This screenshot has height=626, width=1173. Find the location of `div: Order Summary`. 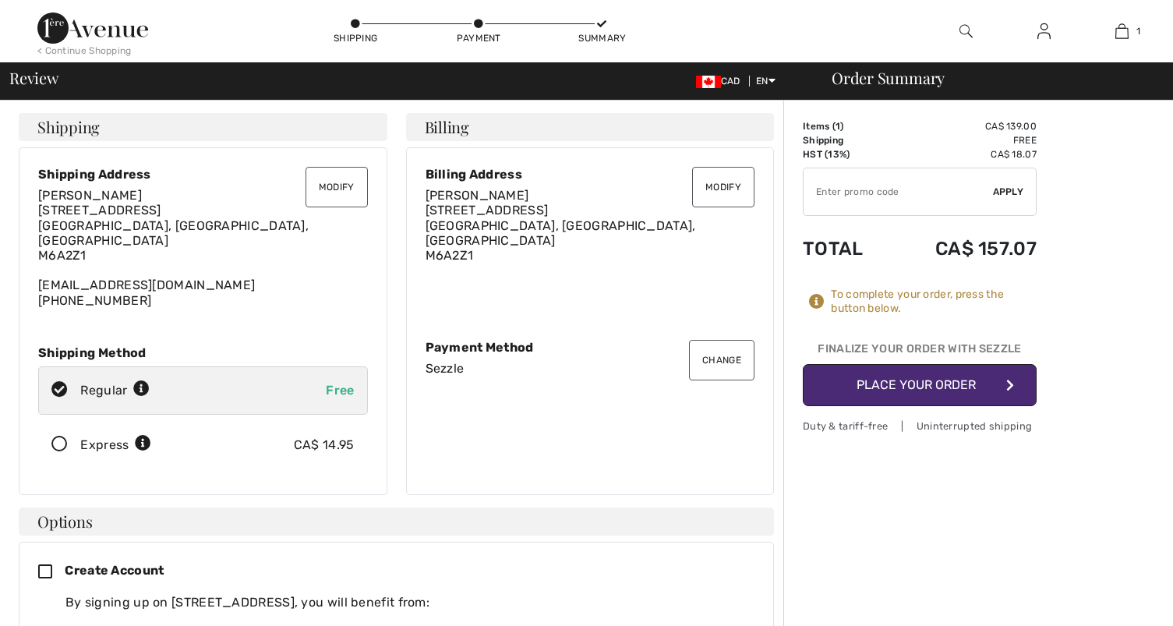

div: Order Summary is located at coordinates (989, 78).